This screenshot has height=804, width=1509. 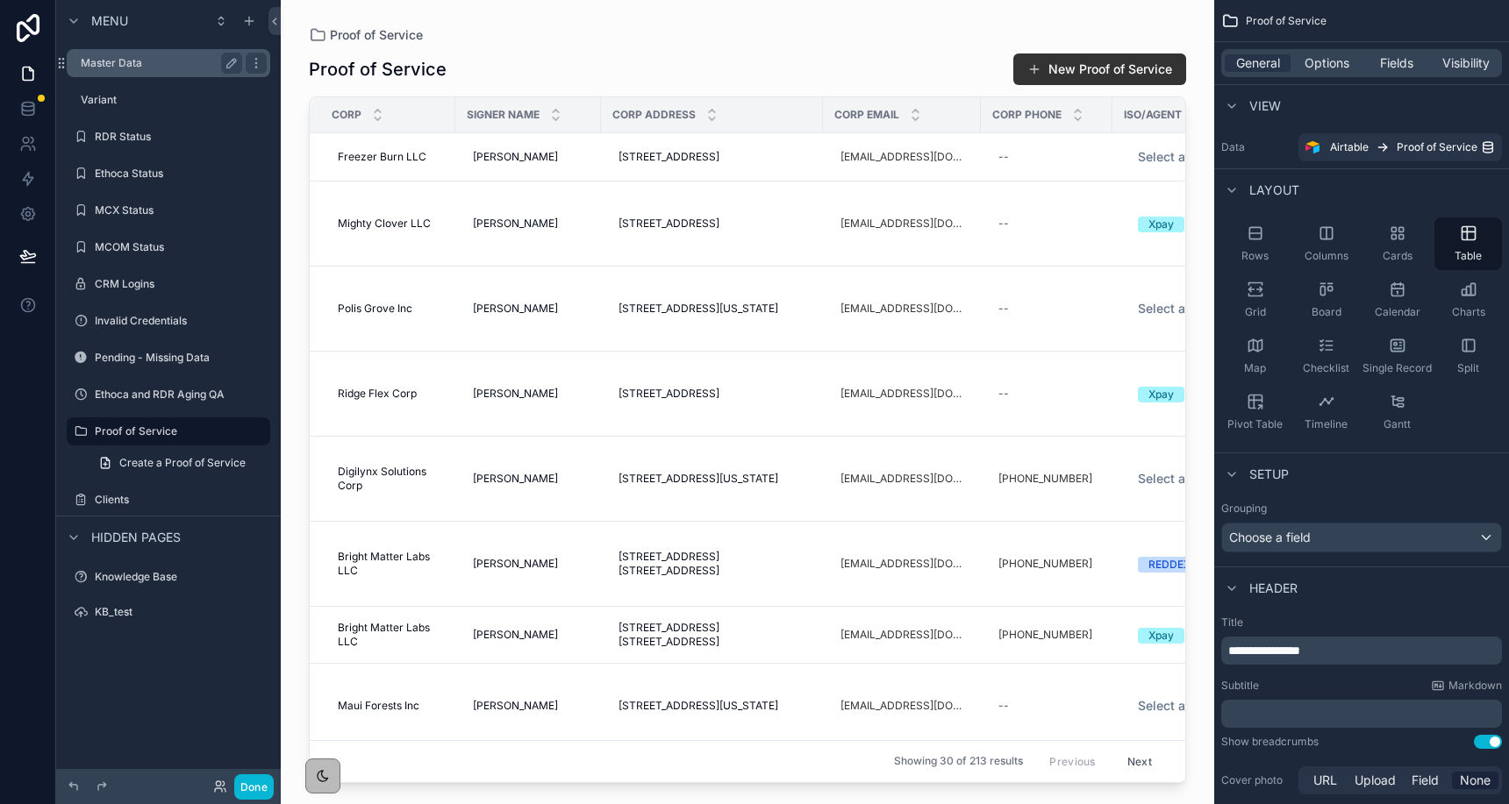 What do you see at coordinates (168, 247) in the screenshot?
I see `a: MCOM Status` at bounding box center [168, 247].